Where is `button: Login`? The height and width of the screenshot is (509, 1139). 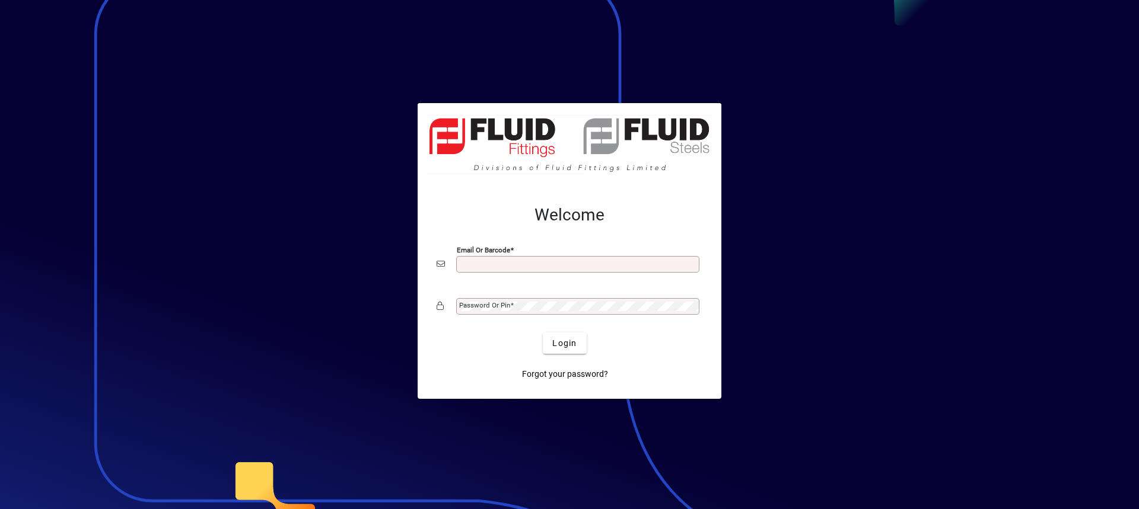
button: Login is located at coordinates (564, 343).